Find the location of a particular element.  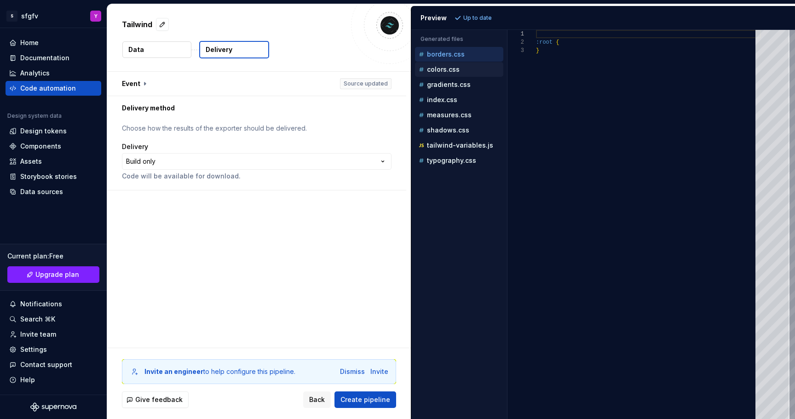

button: Dismiss is located at coordinates (352, 372).